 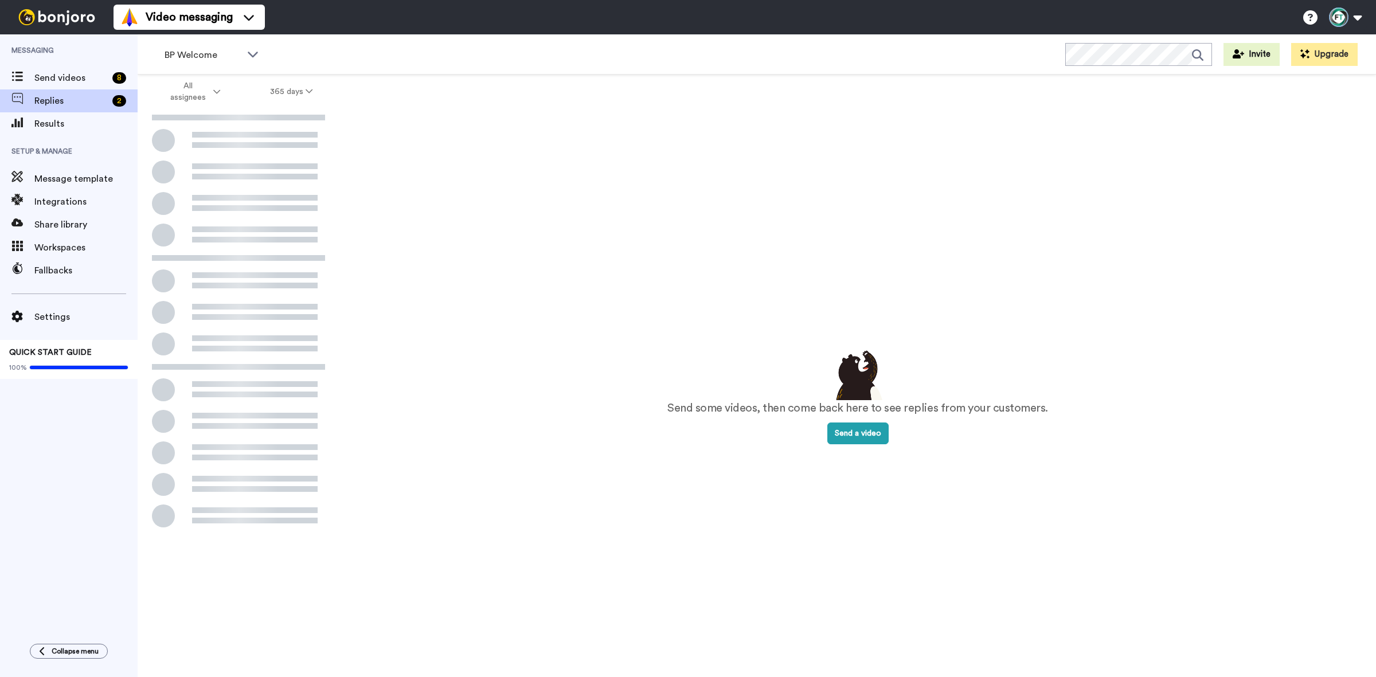 I want to click on img: bj-logo-header-white.svg, so click(x=57, y=17).